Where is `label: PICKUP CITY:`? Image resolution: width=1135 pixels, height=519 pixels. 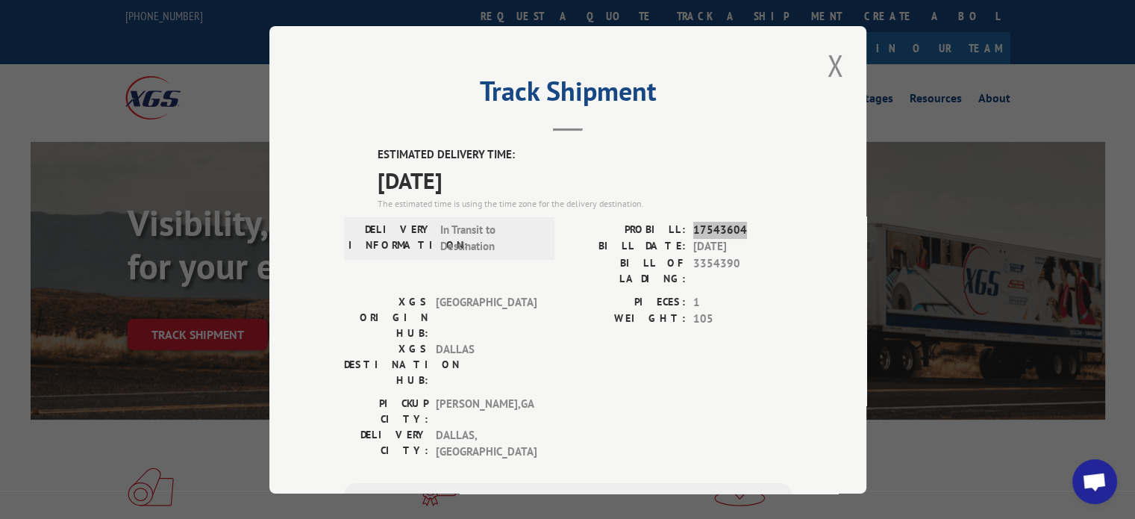
label: PICKUP CITY: is located at coordinates (386, 411).